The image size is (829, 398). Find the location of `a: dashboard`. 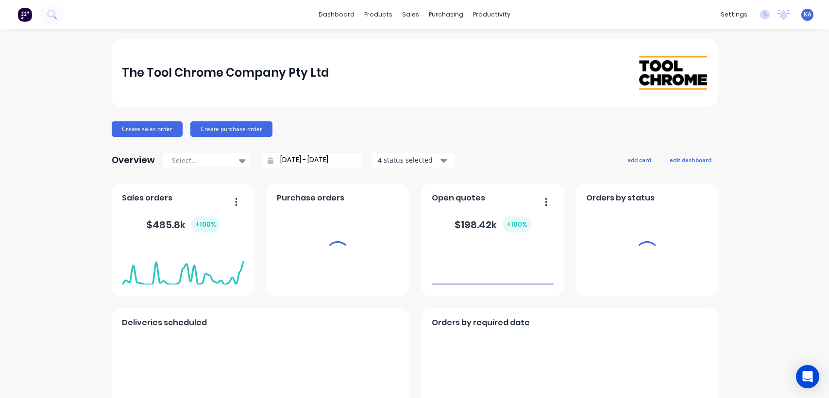

a: dashboard is located at coordinates (337, 15).